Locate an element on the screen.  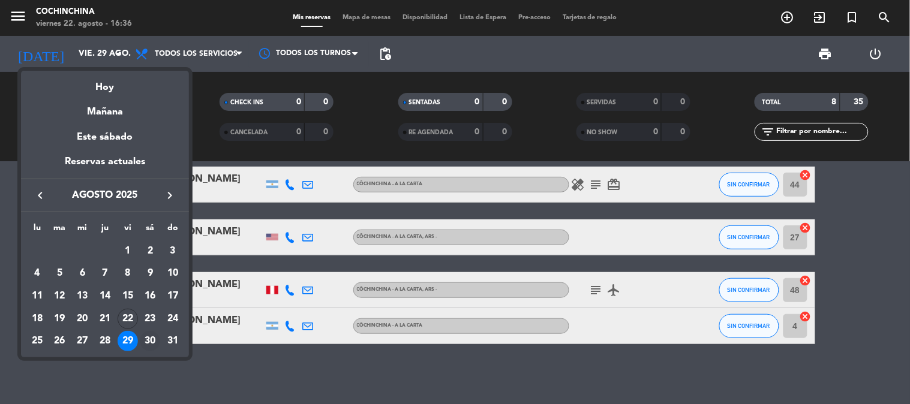
div: 5 is located at coordinates (60, 274).